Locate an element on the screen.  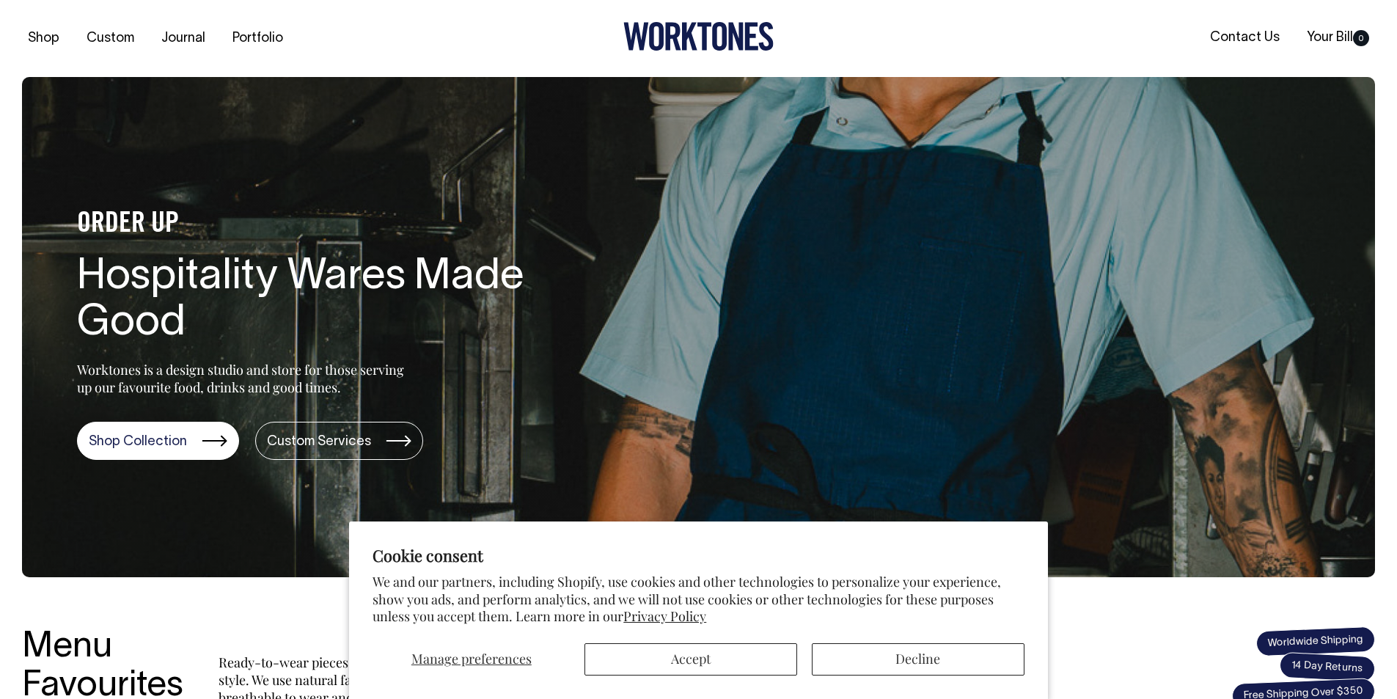
button: Manage preferences is located at coordinates (471, 659).